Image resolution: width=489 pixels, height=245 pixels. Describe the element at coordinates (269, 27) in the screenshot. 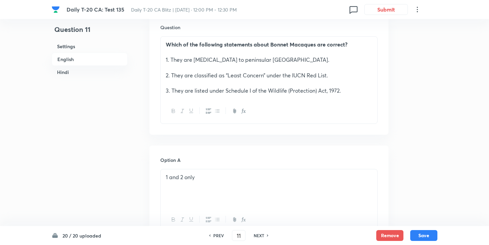

I see `h6: Question` at that location.